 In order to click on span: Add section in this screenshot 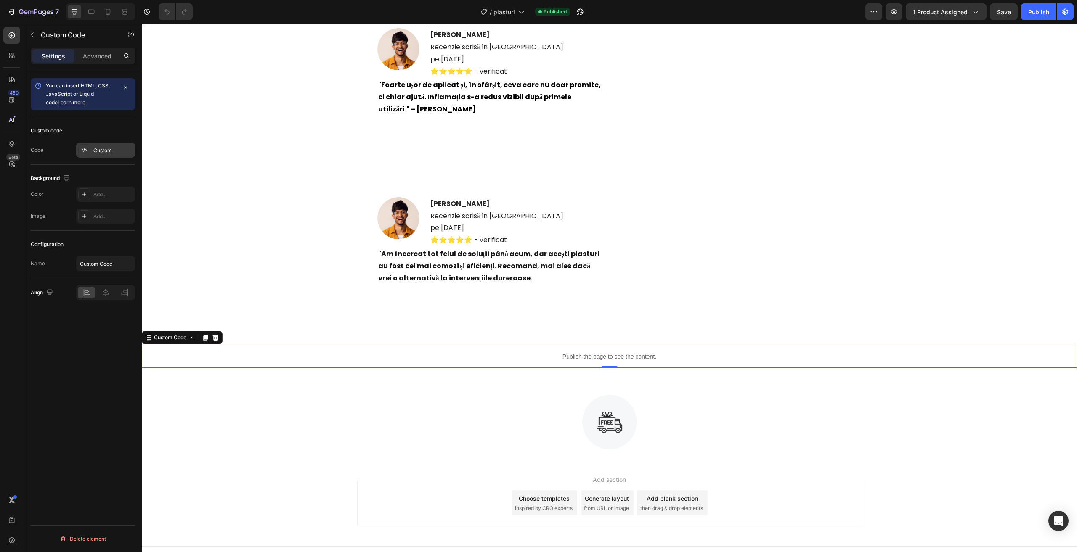, I will do `click(467, 456)`.